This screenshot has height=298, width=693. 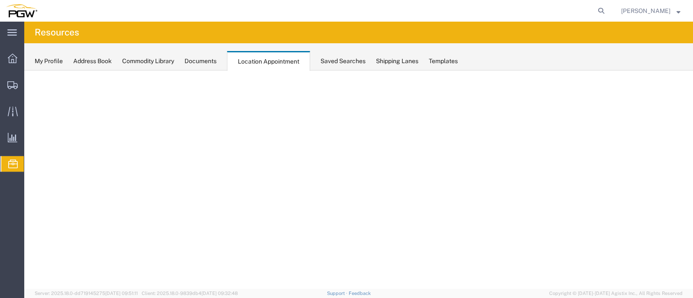 What do you see at coordinates (92, 61) in the screenshot?
I see `div: Address Book` at bounding box center [92, 61].